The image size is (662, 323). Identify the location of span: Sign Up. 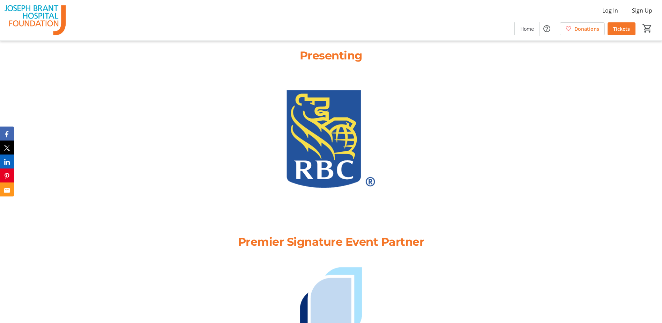
(643, 10).